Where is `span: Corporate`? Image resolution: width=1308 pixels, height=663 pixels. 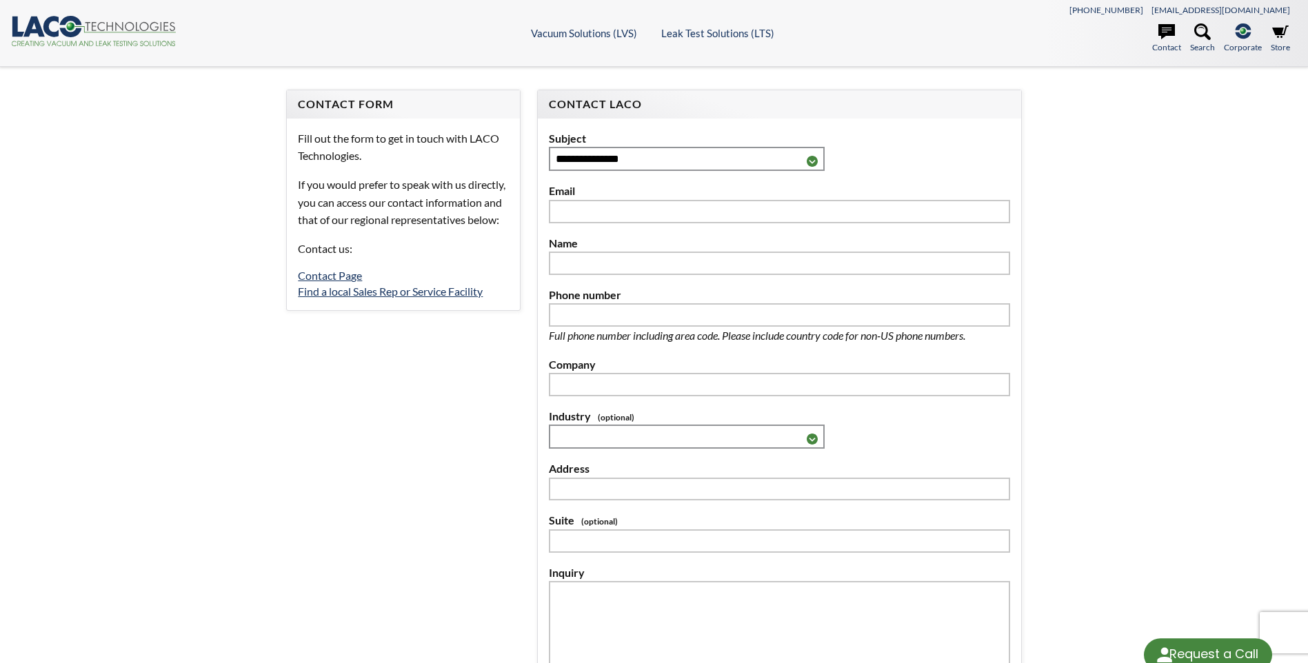
span: Corporate is located at coordinates (1243, 47).